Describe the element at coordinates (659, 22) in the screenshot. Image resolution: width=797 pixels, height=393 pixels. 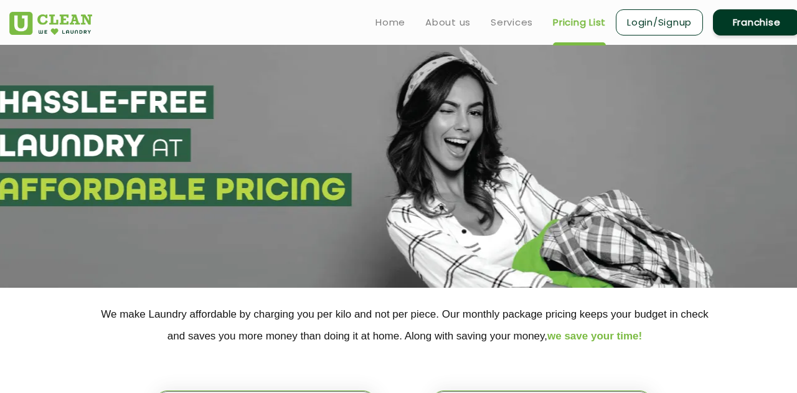
I see `a: Login/Signup` at that location.